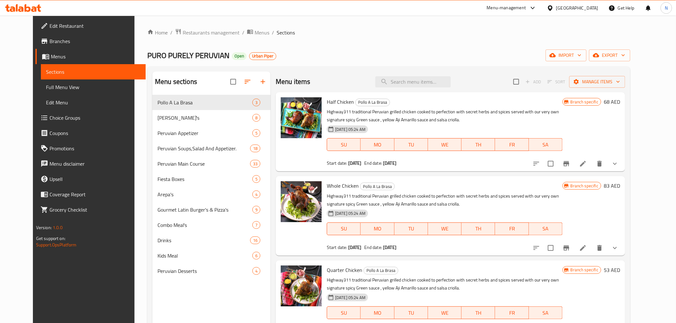 The image size is (676, 323). What do you see at coordinates (204, 149) in the screenshot?
I see `div: Peruvian Soups,Salad And Appetizer.` at bounding box center [204, 149].